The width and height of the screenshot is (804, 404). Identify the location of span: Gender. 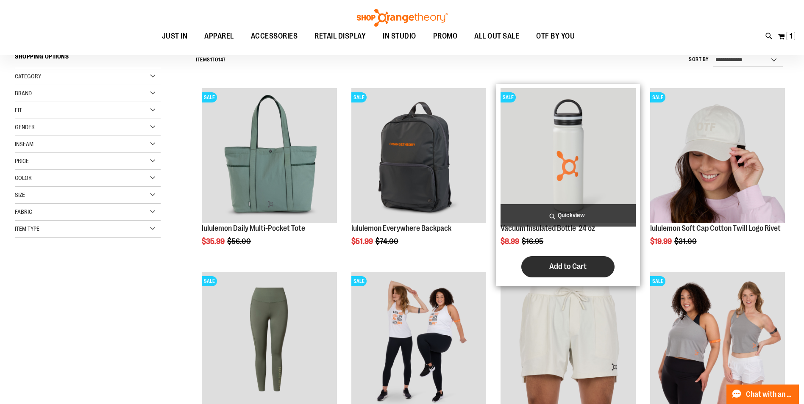
(25, 127).